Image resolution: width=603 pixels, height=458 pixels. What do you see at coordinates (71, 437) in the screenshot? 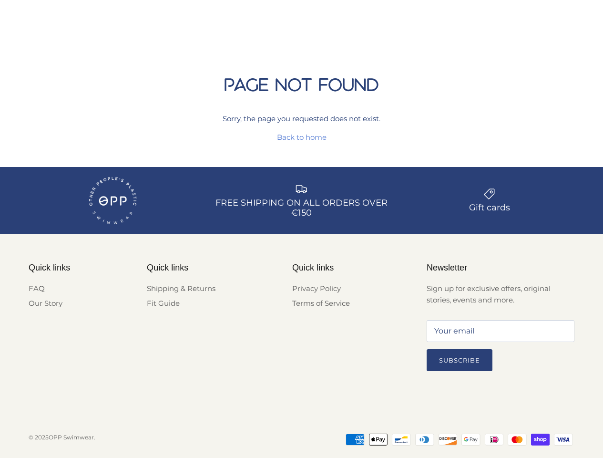
I see `a: OPP Swimwear` at bounding box center [71, 437].